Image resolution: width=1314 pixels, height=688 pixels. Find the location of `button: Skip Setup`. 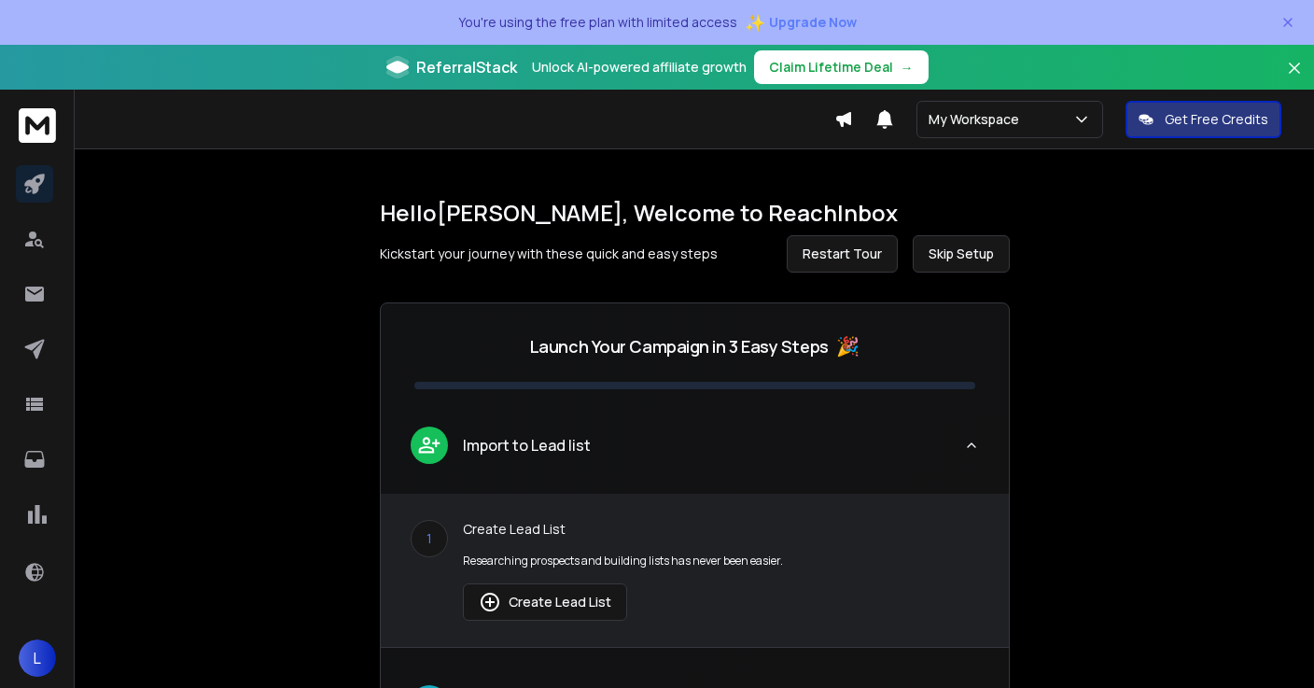

button: Skip Setup is located at coordinates (962, 254).